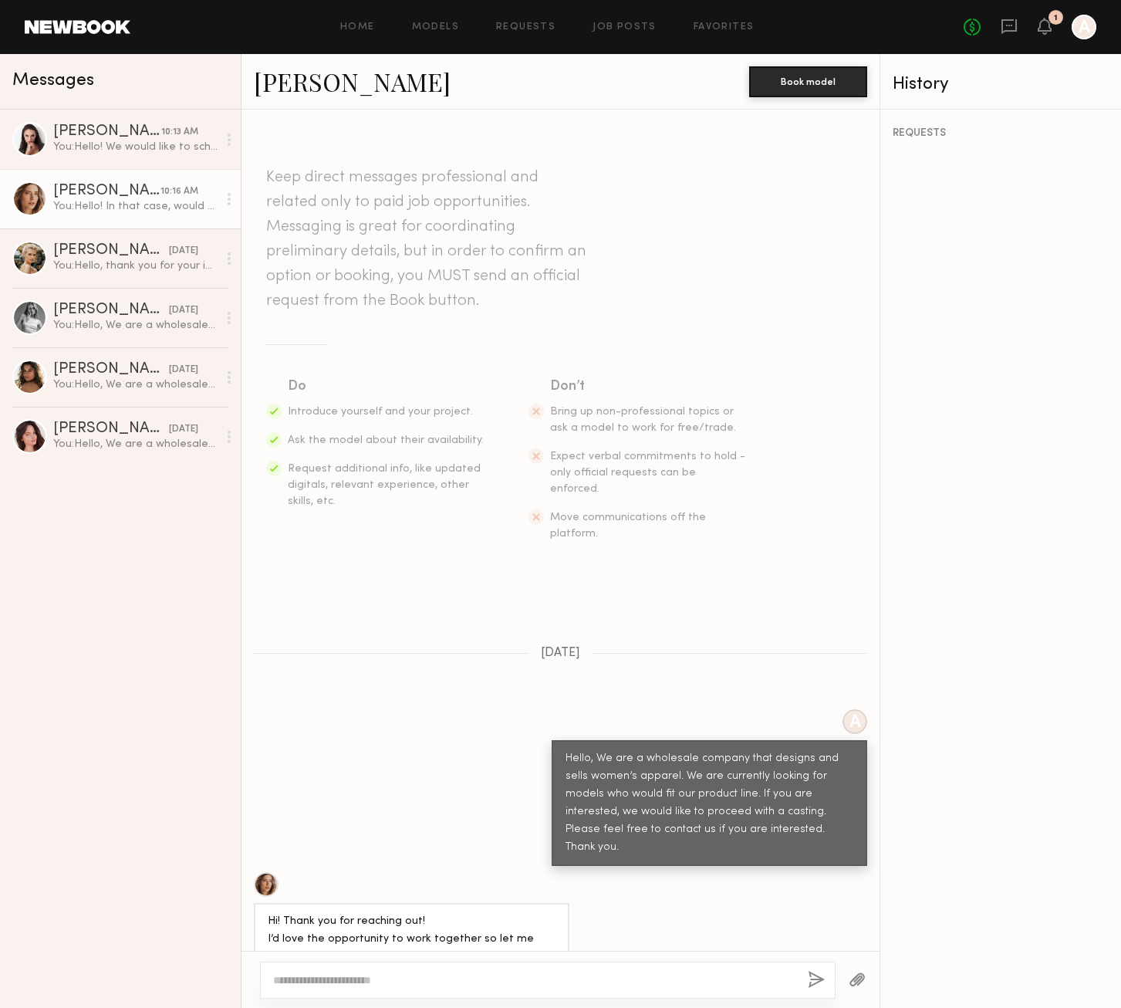 The width and height of the screenshot is (1121, 1008). What do you see at coordinates (380, 411) in the screenshot?
I see `span: Introduce yourself and your project.` at bounding box center [380, 411].